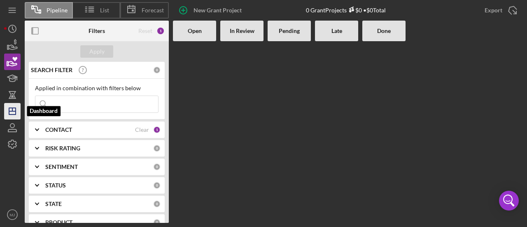  Describe the element at coordinates (289, 31) in the screenshot. I see `b: Pending` at that location.